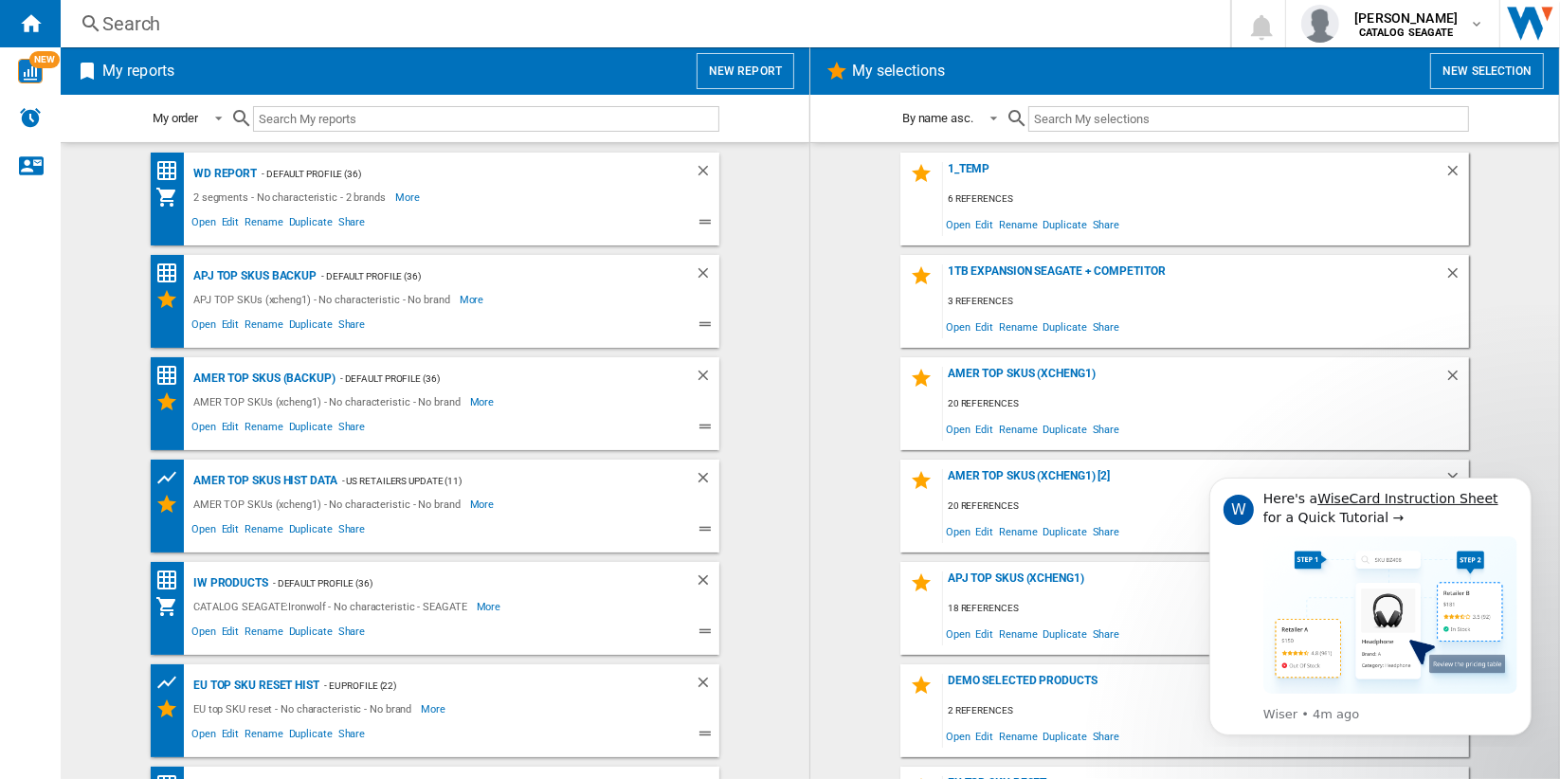 This screenshot has height=779, width=1560. I want to click on div: EU top SKU reset HIST, so click(254, 685).